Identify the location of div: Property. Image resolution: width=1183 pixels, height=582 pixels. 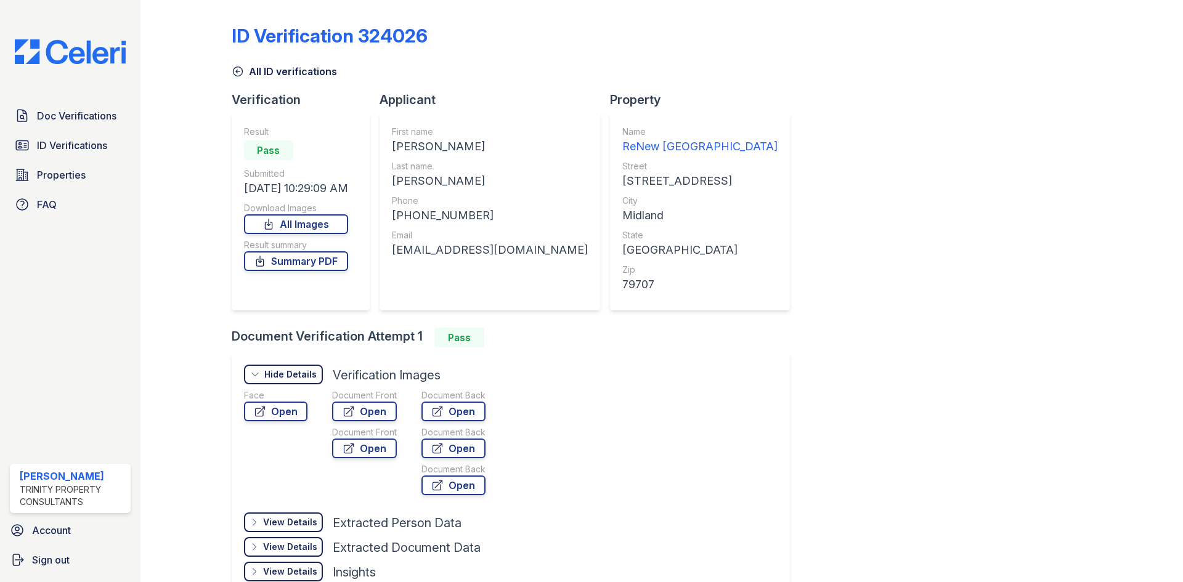
(705, 100).